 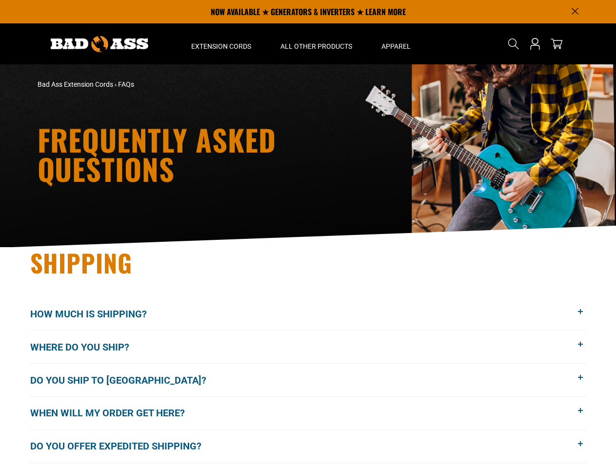 I want to click on button: How much is shipping?, so click(x=308, y=314).